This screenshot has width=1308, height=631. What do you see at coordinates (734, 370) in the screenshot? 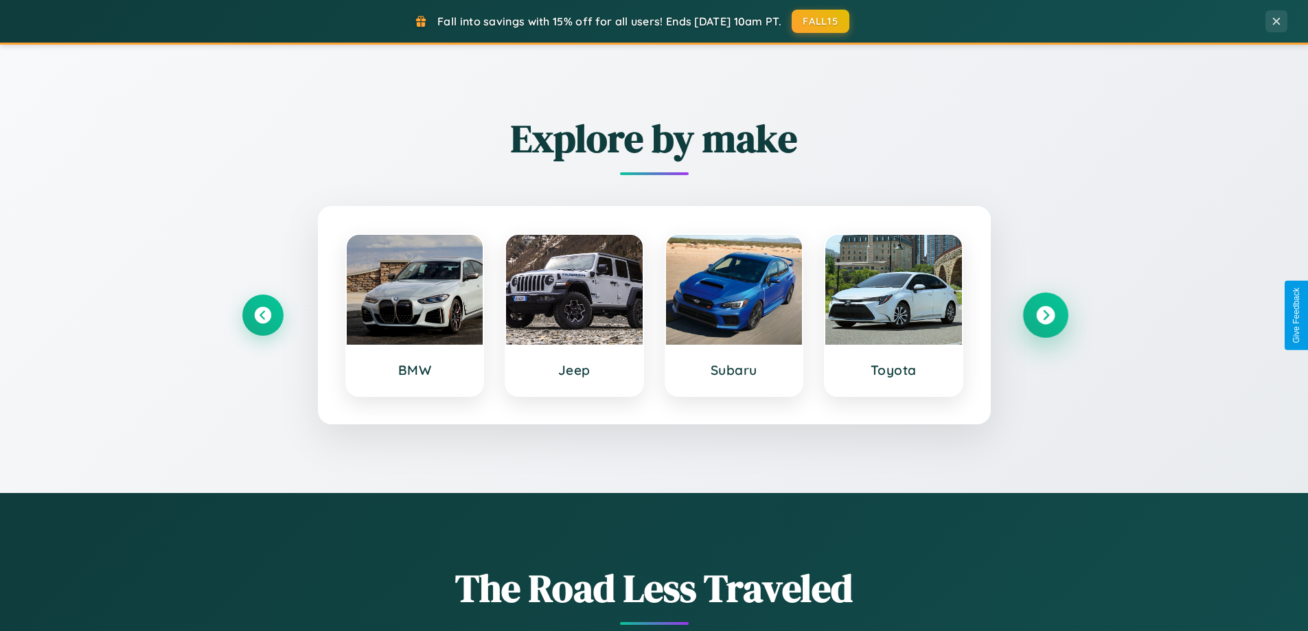
I see `h3: Subaru` at bounding box center [734, 370].